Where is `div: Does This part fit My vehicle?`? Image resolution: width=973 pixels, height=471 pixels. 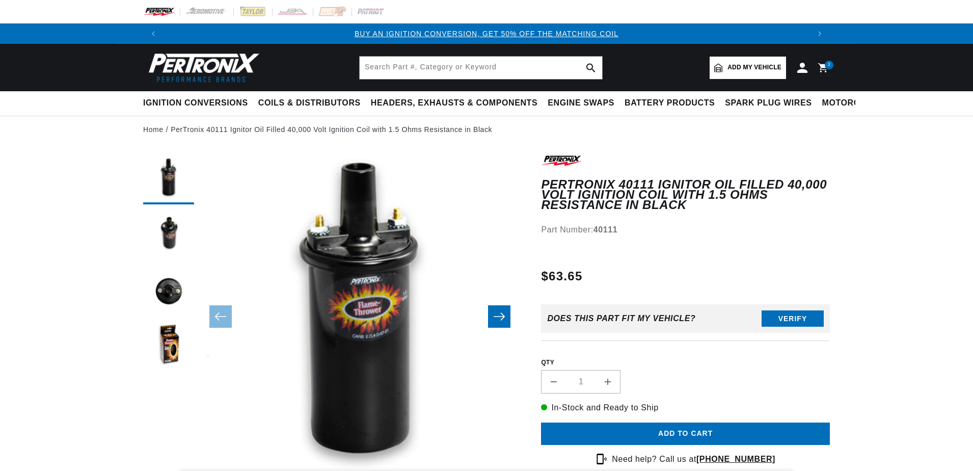 div: Does This part fit My vehicle? is located at coordinates (621, 318).